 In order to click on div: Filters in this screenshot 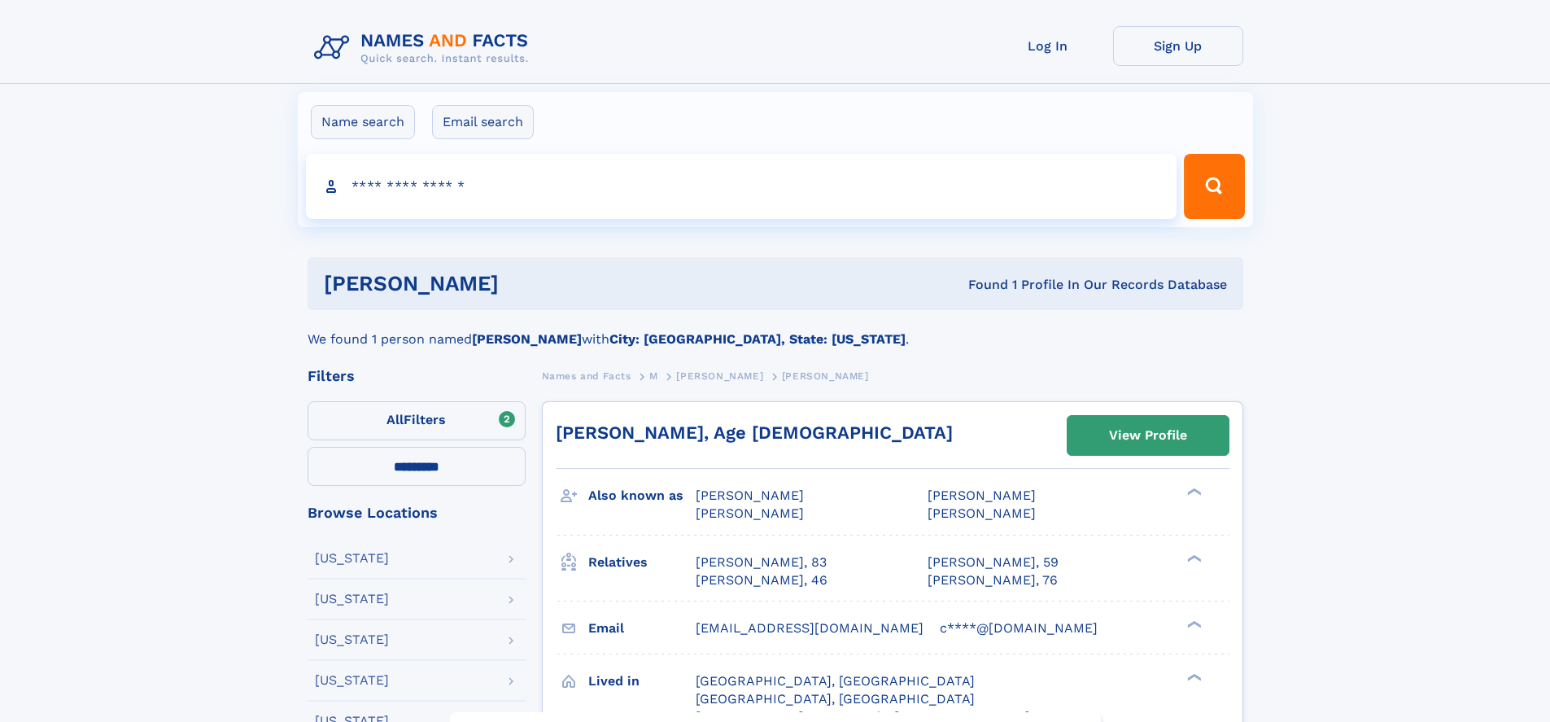, I will do `click(417, 376)`.